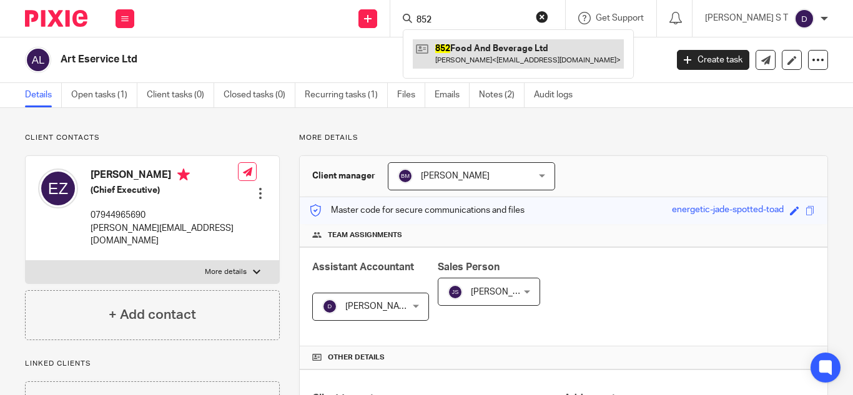  I want to click on a: Open tasks (1), so click(104, 95).